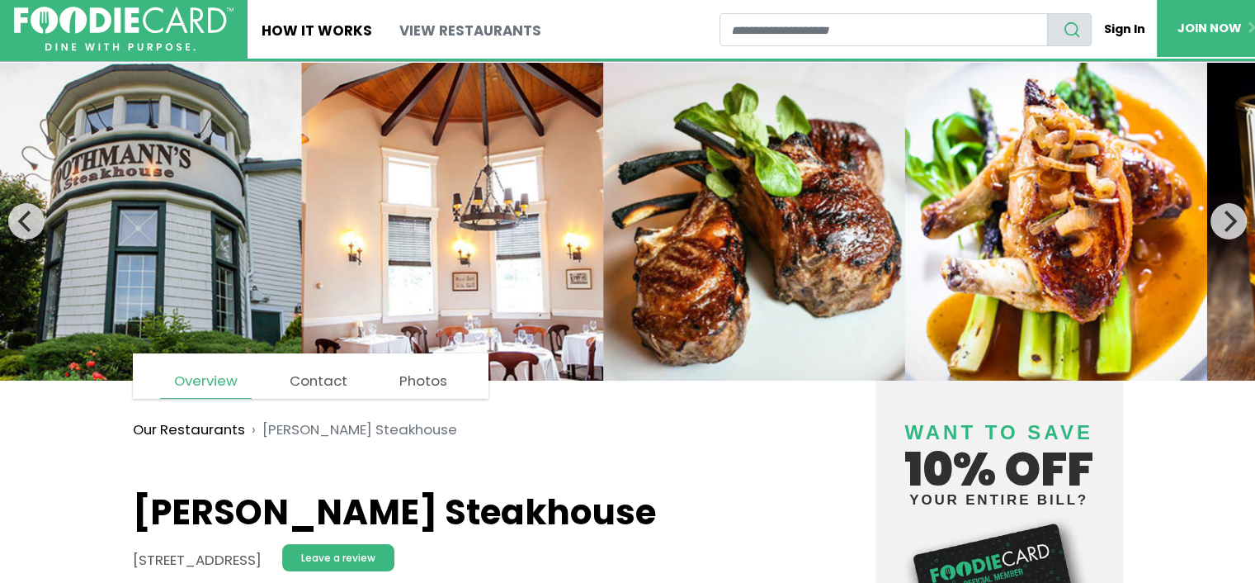 The height and width of the screenshot is (583, 1255). I want to click on img: FoodieCard; Eat, Drink, Save, Donate, so click(124, 29).